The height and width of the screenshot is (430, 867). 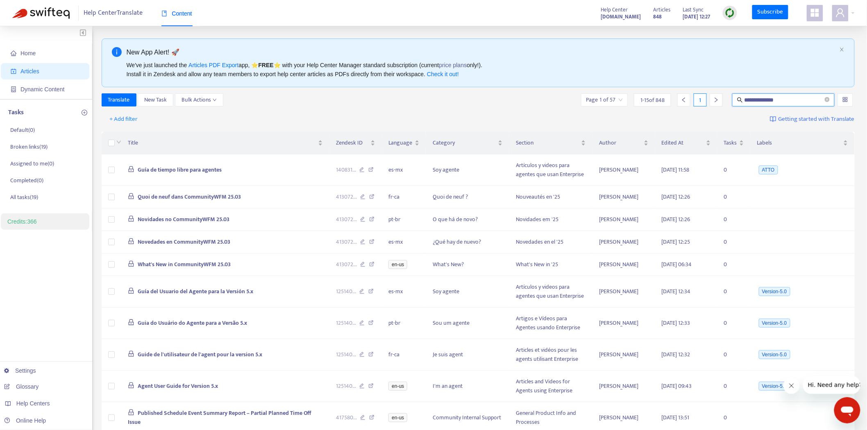 I want to click on td: Je suis agent, so click(x=468, y=355).